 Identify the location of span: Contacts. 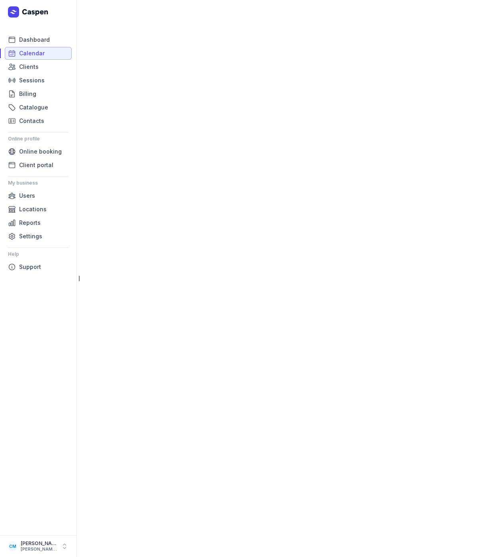
(31, 121).